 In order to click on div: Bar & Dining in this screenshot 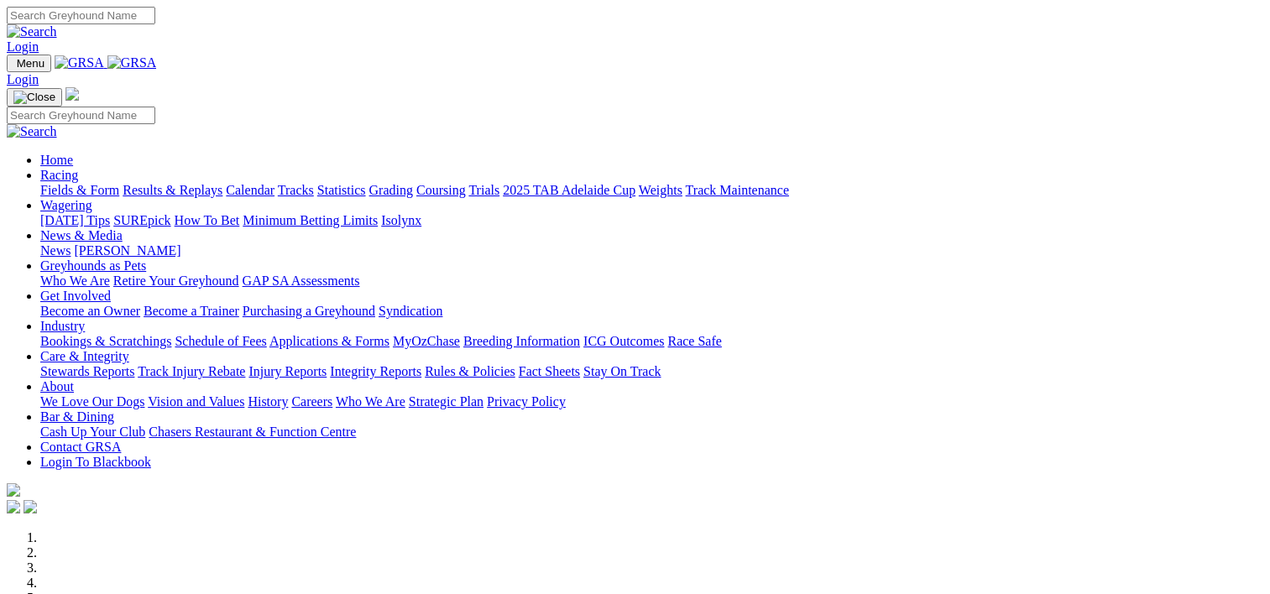, I will do `click(652, 432)`.